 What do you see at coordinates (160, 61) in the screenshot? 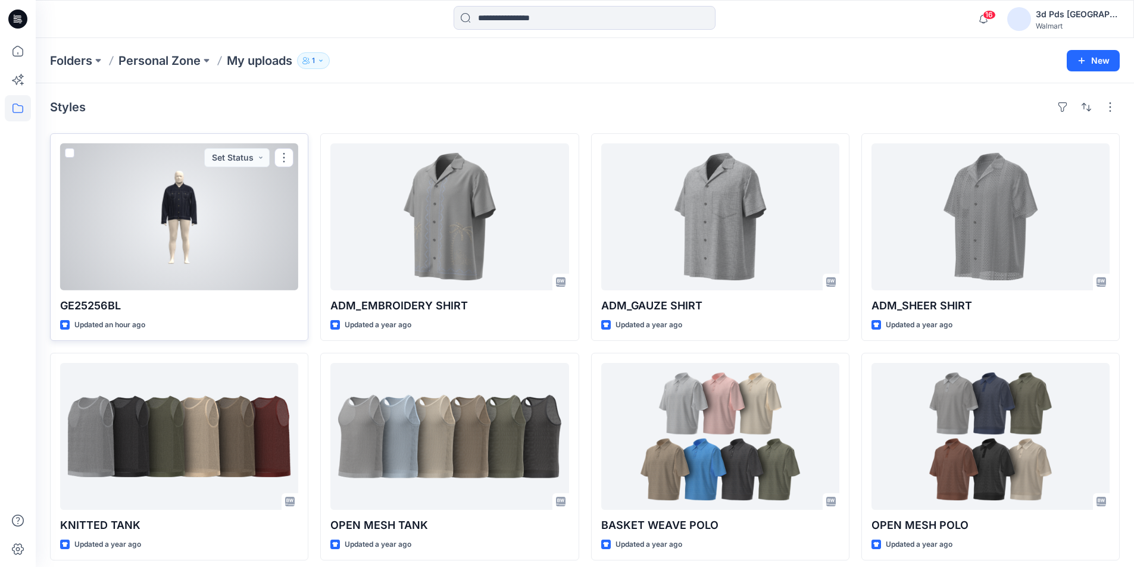
I see `a: Personal Zone` at bounding box center [160, 61].